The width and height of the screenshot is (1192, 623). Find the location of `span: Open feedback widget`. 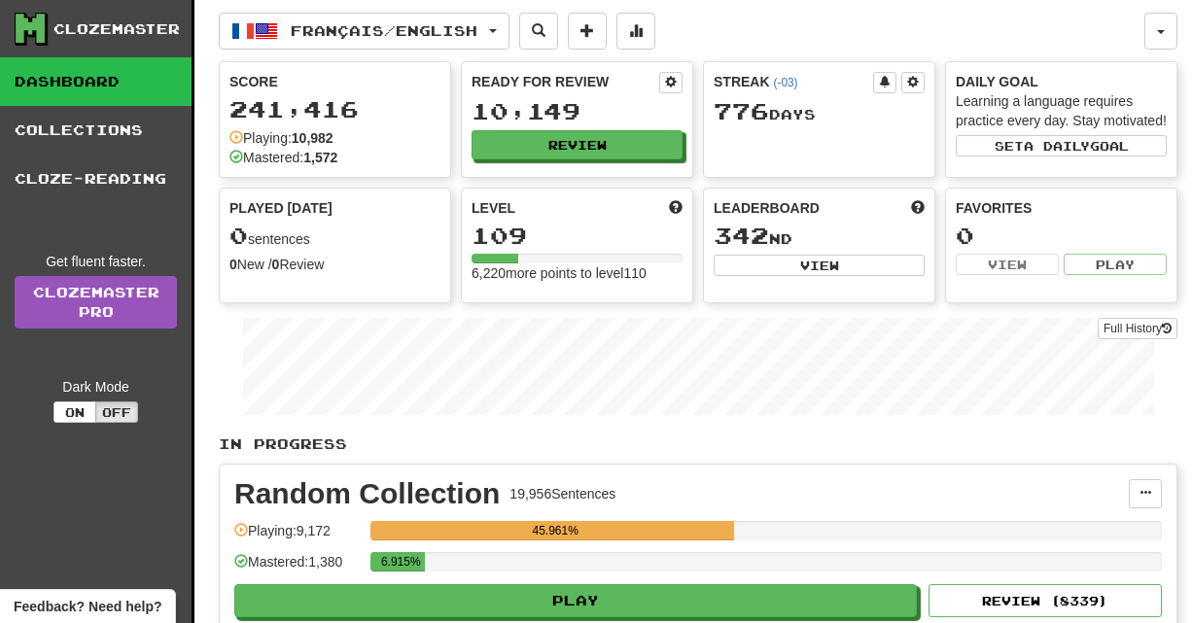

span: Open feedback widget is located at coordinates (88, 607).